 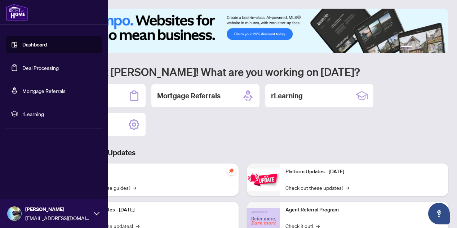 I want to click on button: 4, so click(x=428, y=48).